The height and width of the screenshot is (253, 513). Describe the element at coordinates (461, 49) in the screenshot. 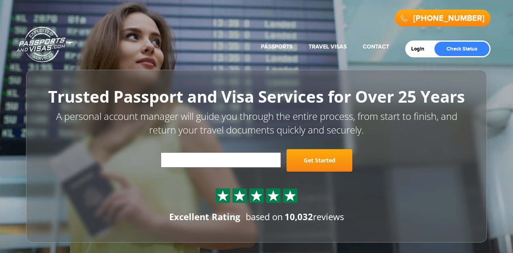

I see `a: Check Status` at that location.